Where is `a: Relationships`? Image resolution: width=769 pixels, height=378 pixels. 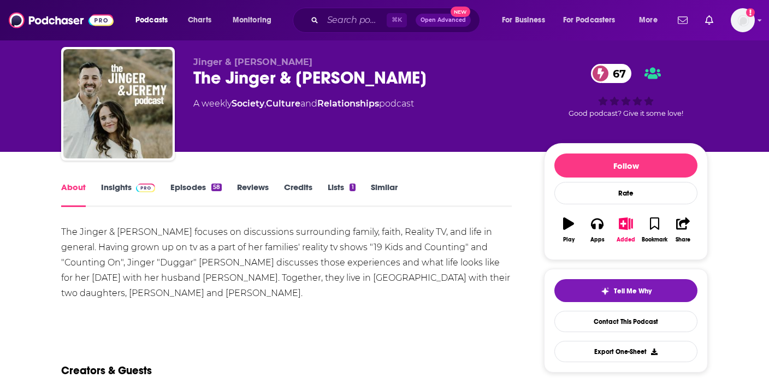 a: Relationships is located at coordinates (348, 103).